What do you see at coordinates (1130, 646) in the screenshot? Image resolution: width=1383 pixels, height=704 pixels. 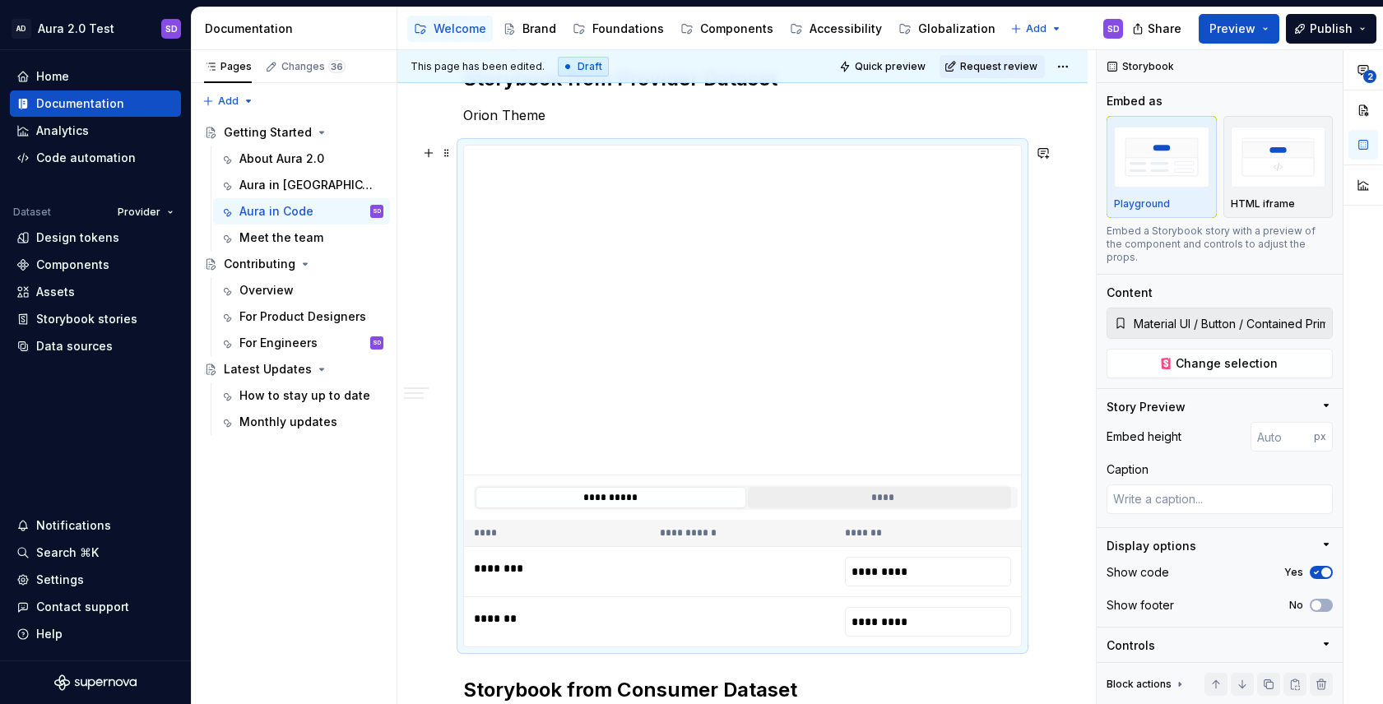 I see `div: Controls` at bounding box center [1130, 646].